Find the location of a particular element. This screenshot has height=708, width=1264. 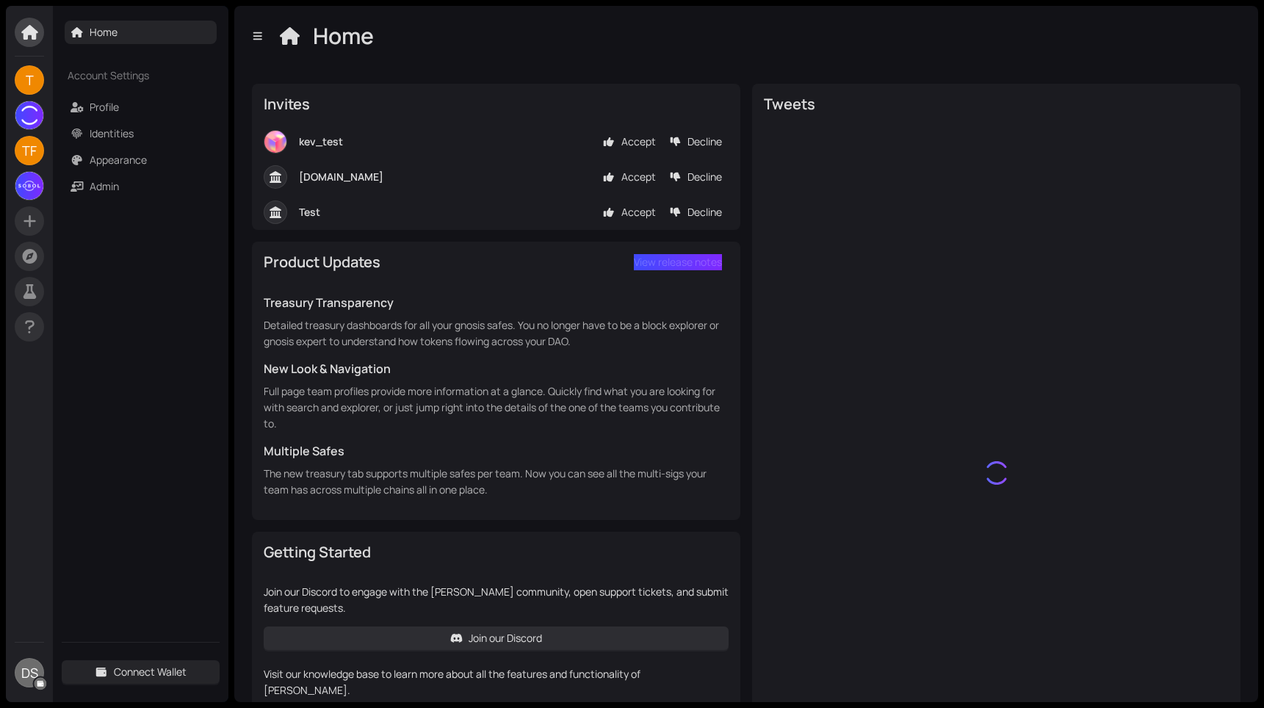

a: Profile is located at coordinates (104, 106).